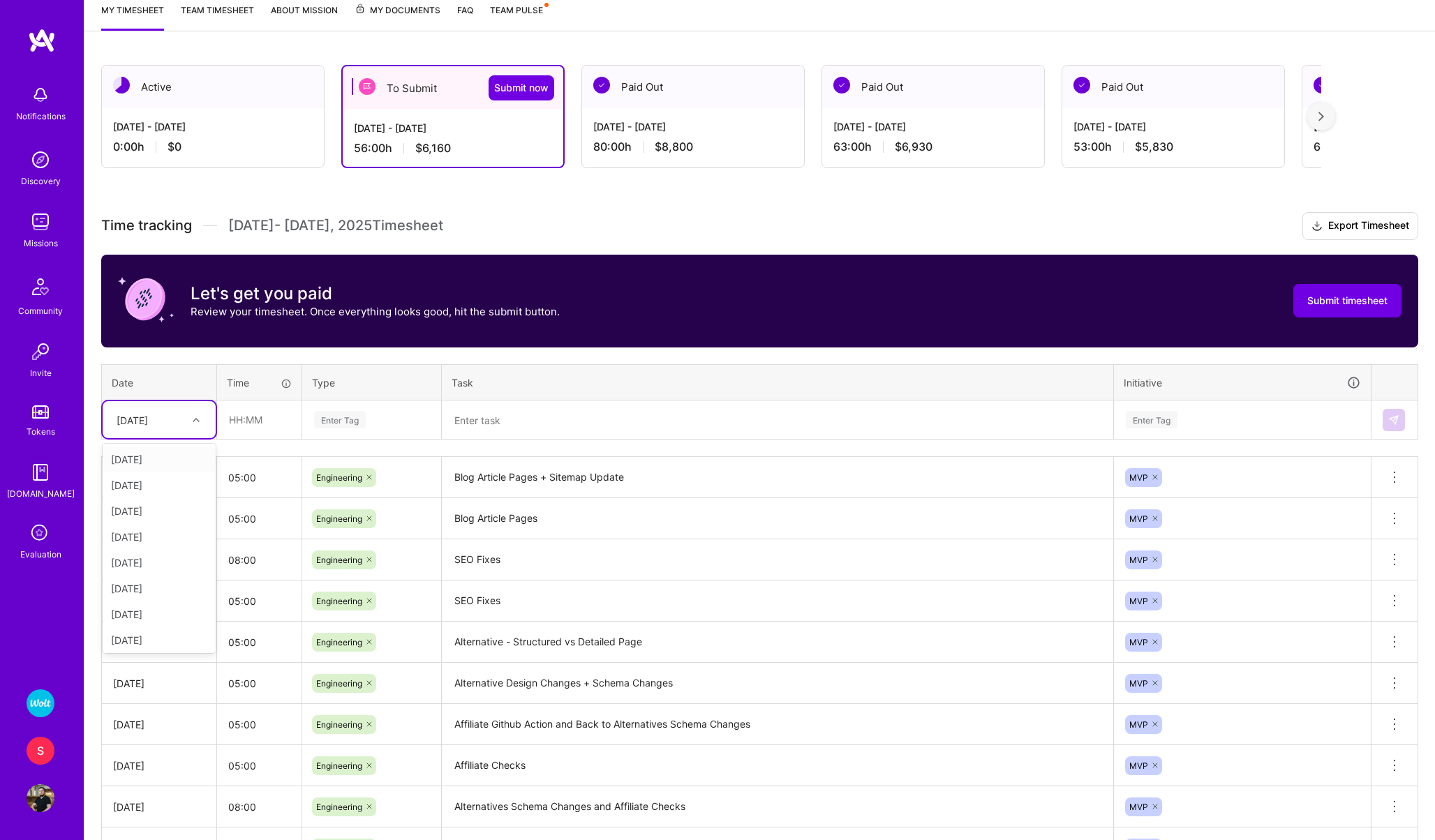 This screenshot has width=1435, height=840. What do you see at coordinates (40, 310) in the screenshot?
I see `div: Community` at bounding box center [40, 310].